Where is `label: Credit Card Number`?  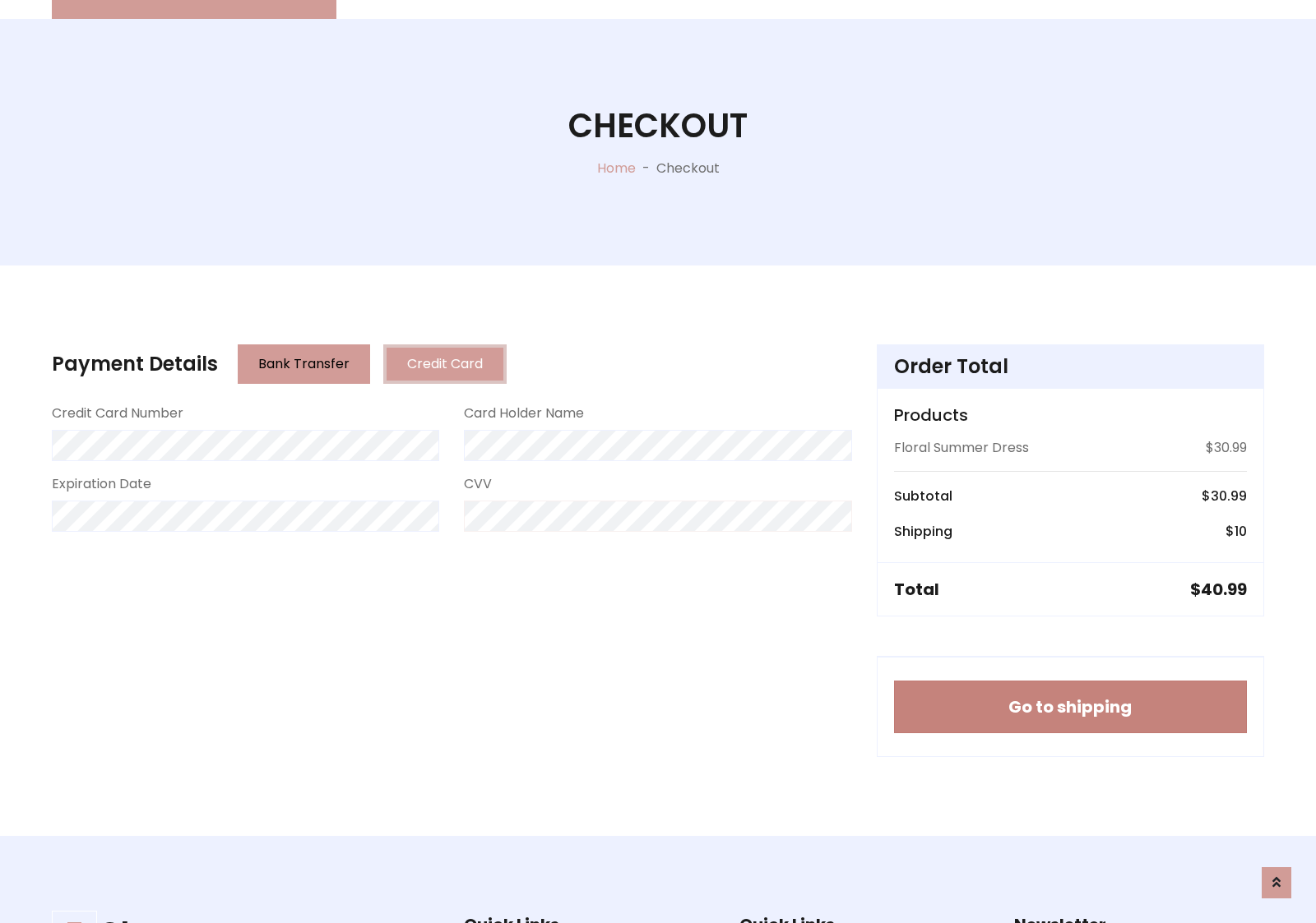
label: Credit Card Number is located at coordinates (118, 413).